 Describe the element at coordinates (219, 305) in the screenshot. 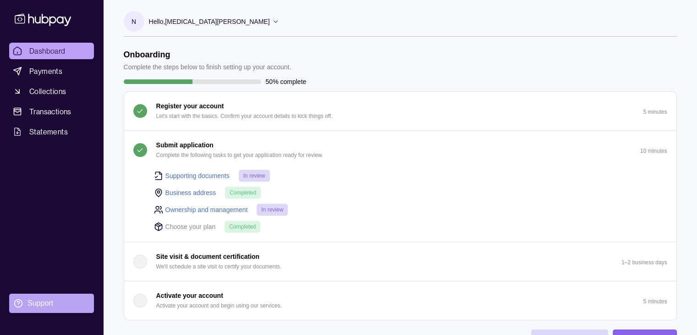

I see `p: Activate your account and begin using our services.` at that location.